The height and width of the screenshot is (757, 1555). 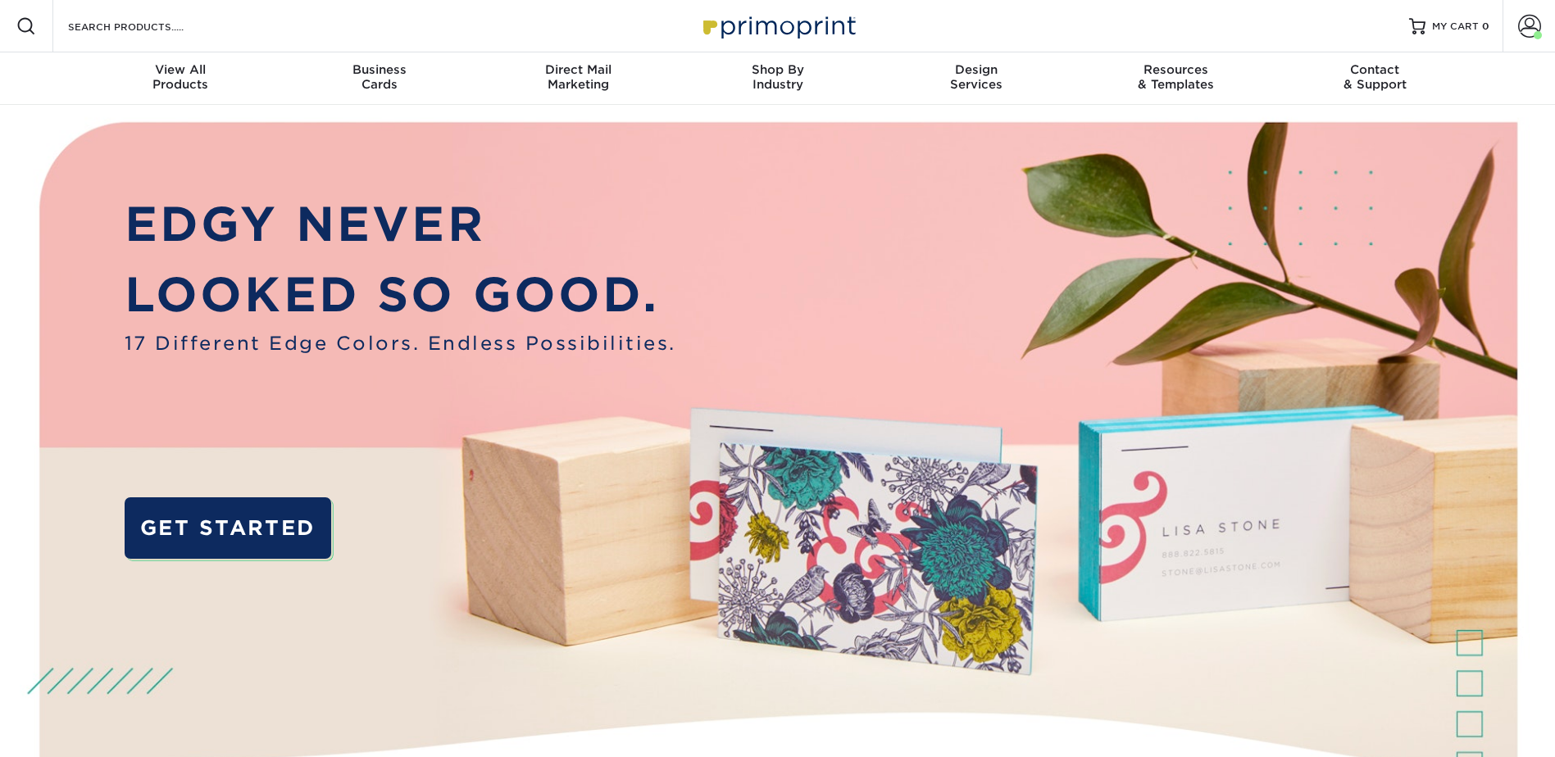 What do you see at coordinates (778, 25) in the screenshot?
I see `img: Primoprint` at bounding box center [778, 25].